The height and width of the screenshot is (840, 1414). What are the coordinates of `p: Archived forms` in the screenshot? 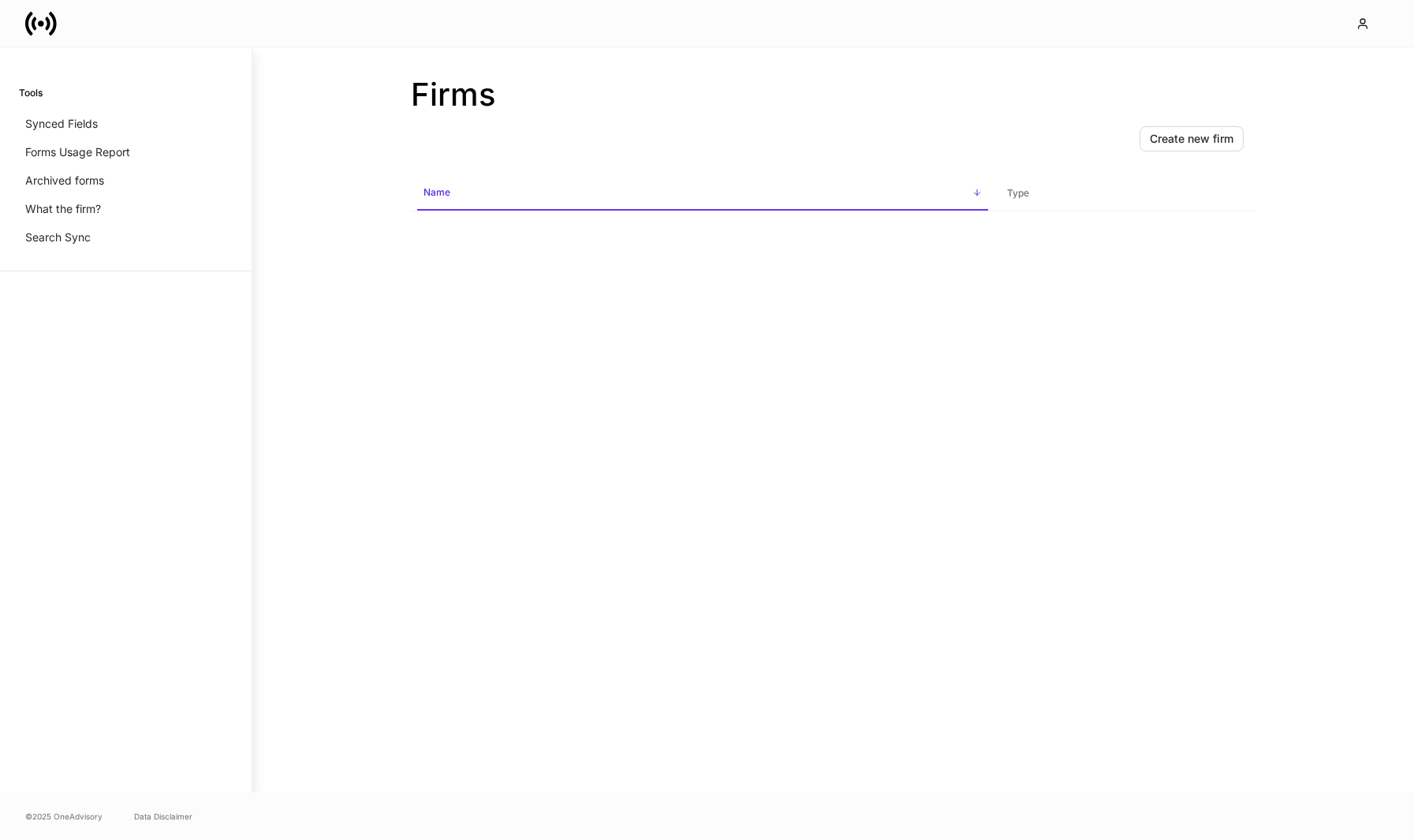 It's located at (65, 181).